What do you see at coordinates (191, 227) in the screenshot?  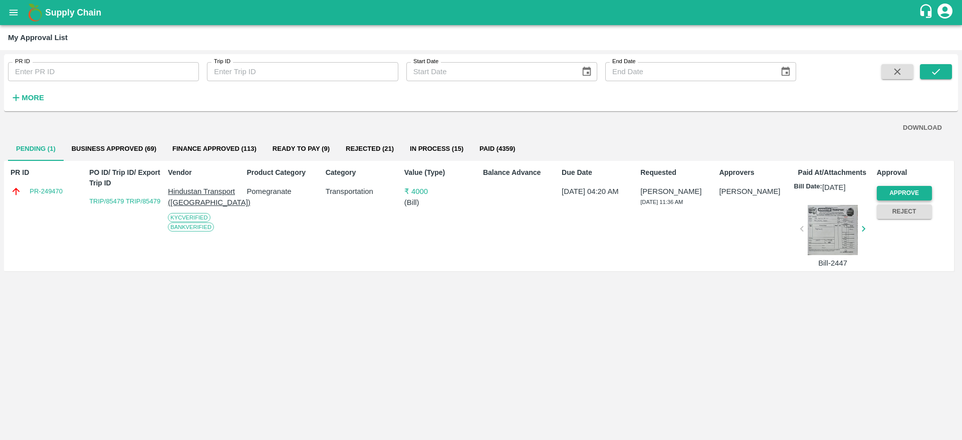 I see `span: Bank Verified` at bounding box center [191, 227].